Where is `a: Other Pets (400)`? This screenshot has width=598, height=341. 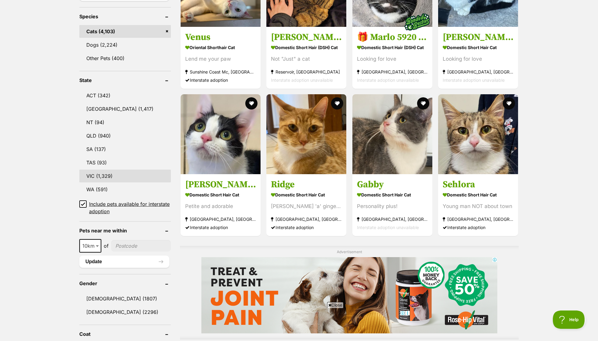
a: Other Pets (400) is located at coordinates (125, 58).